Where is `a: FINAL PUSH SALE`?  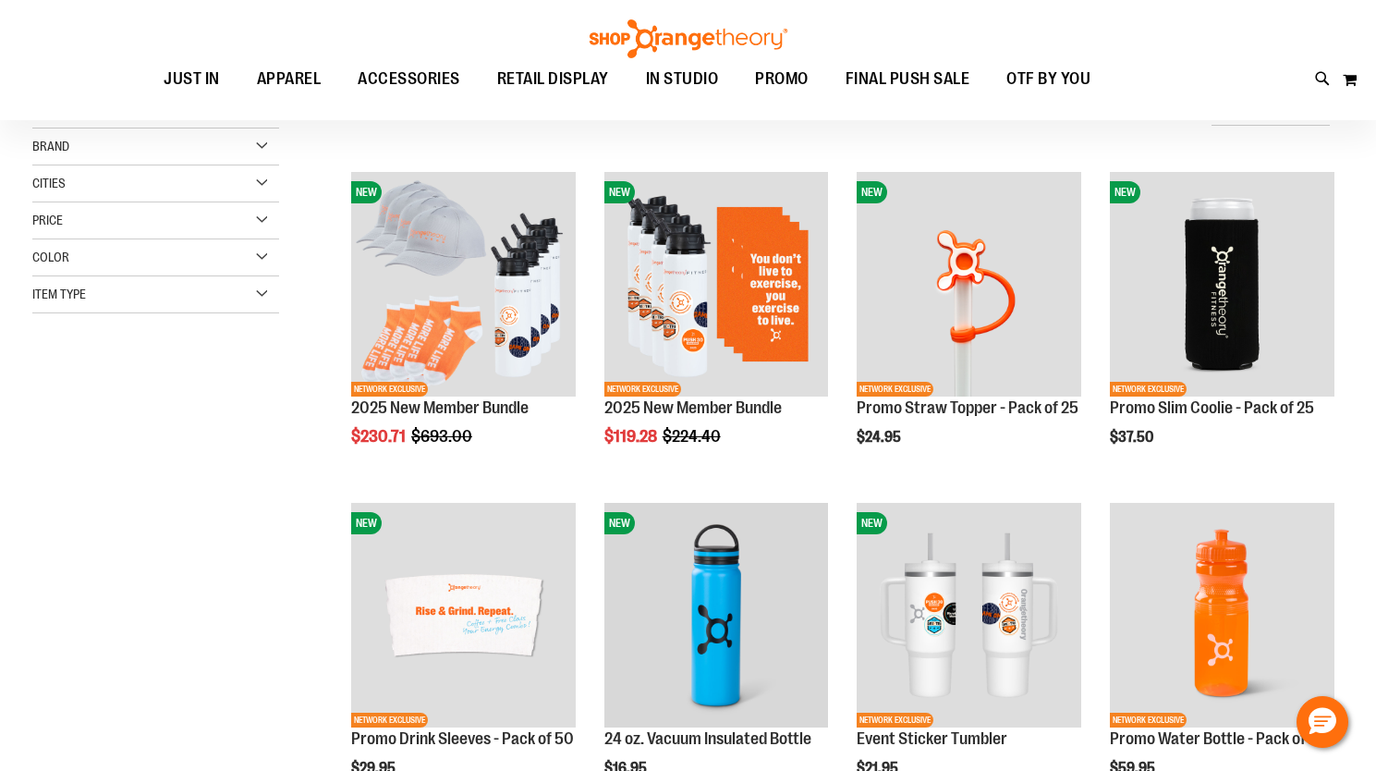 a: FINAL PUSH SALE is located at coordinates (908, 79).